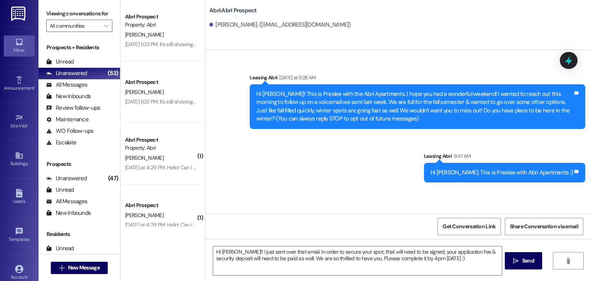  What do you see at coordinates (19, 159) in the screenshot?
I see `a: Buildings` at bounding box center [19, 159].